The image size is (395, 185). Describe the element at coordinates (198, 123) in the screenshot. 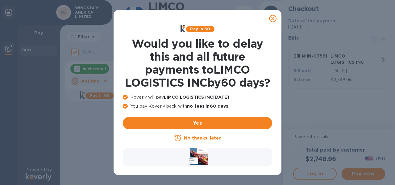

I see `button: Yes` at that location.